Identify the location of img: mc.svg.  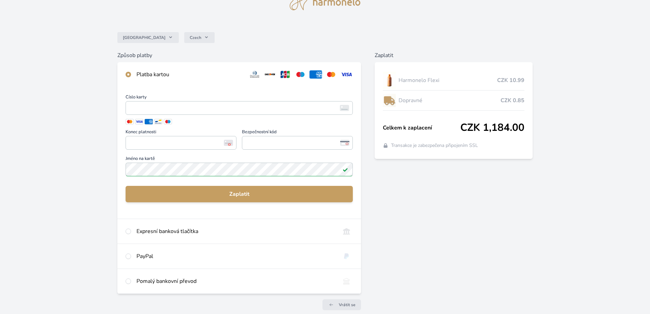
(331, 74).